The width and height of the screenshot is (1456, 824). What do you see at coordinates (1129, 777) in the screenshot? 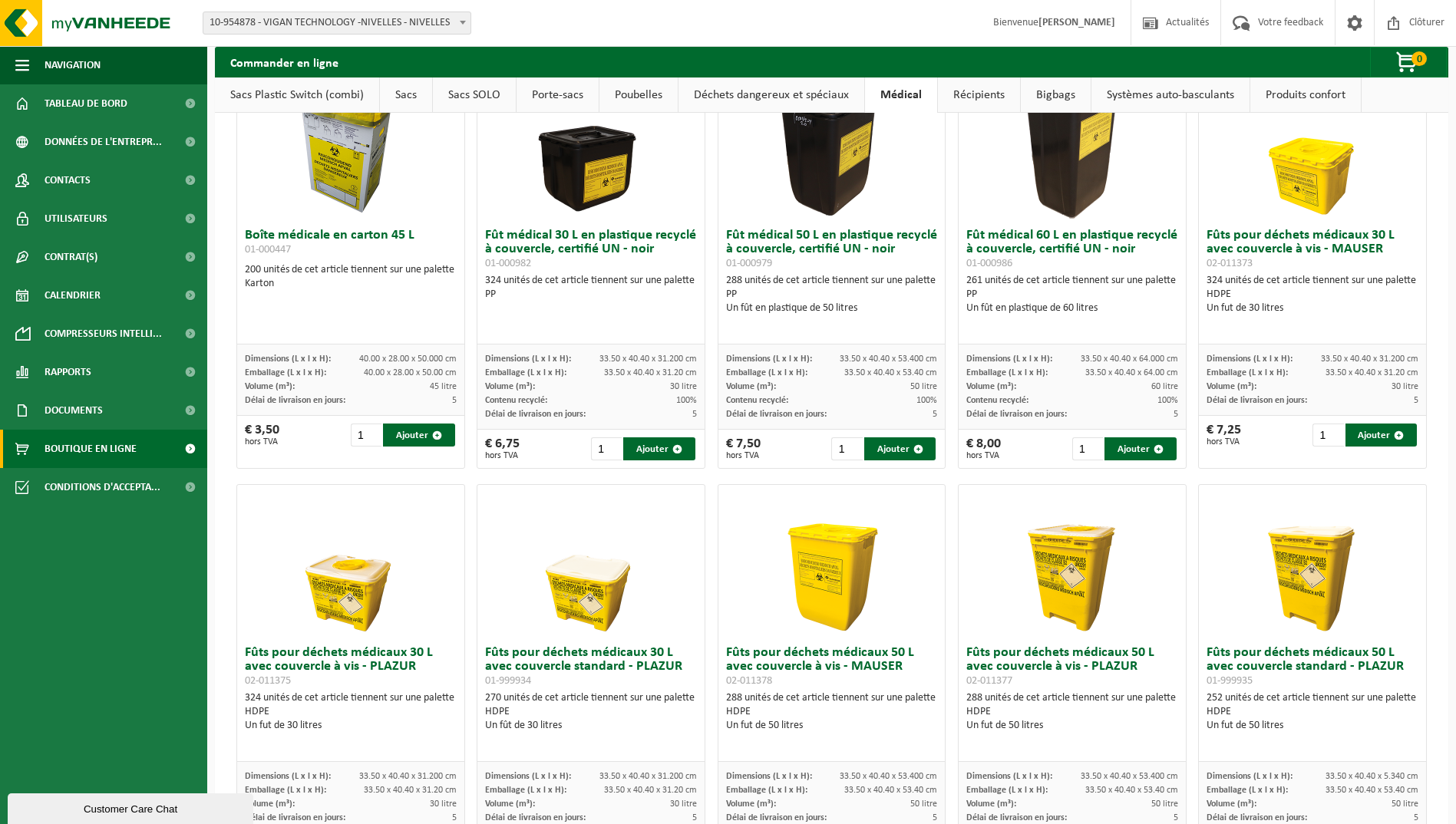
I see `span: 33.50 x 40.40 x 53.400 cm` at bounding box center [1129, 777].